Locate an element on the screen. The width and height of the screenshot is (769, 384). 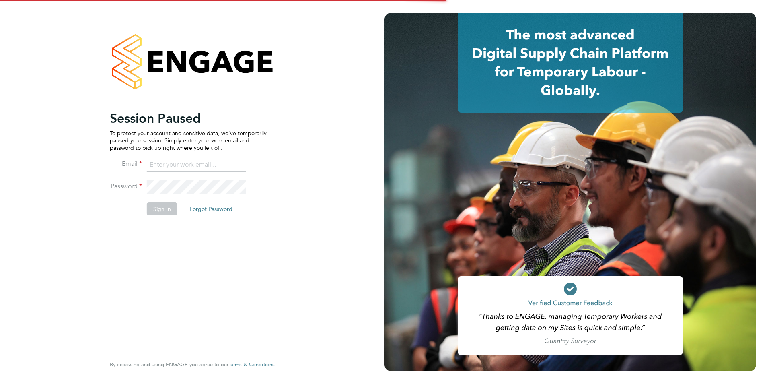
label: Password is located at coordinates (126, 186).